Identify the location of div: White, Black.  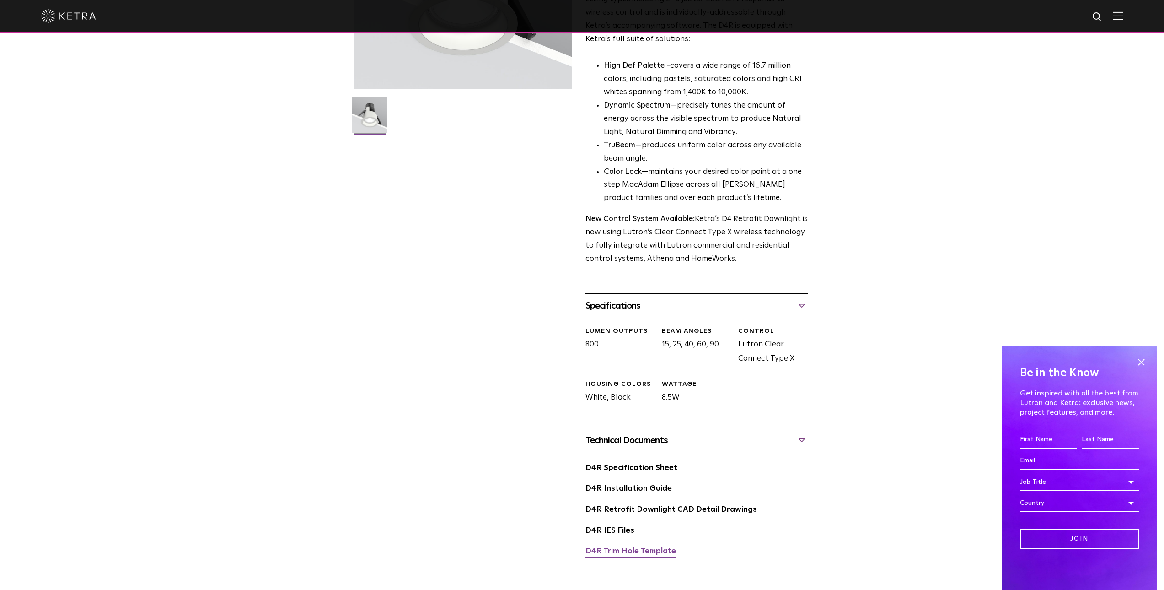
(617, 392).